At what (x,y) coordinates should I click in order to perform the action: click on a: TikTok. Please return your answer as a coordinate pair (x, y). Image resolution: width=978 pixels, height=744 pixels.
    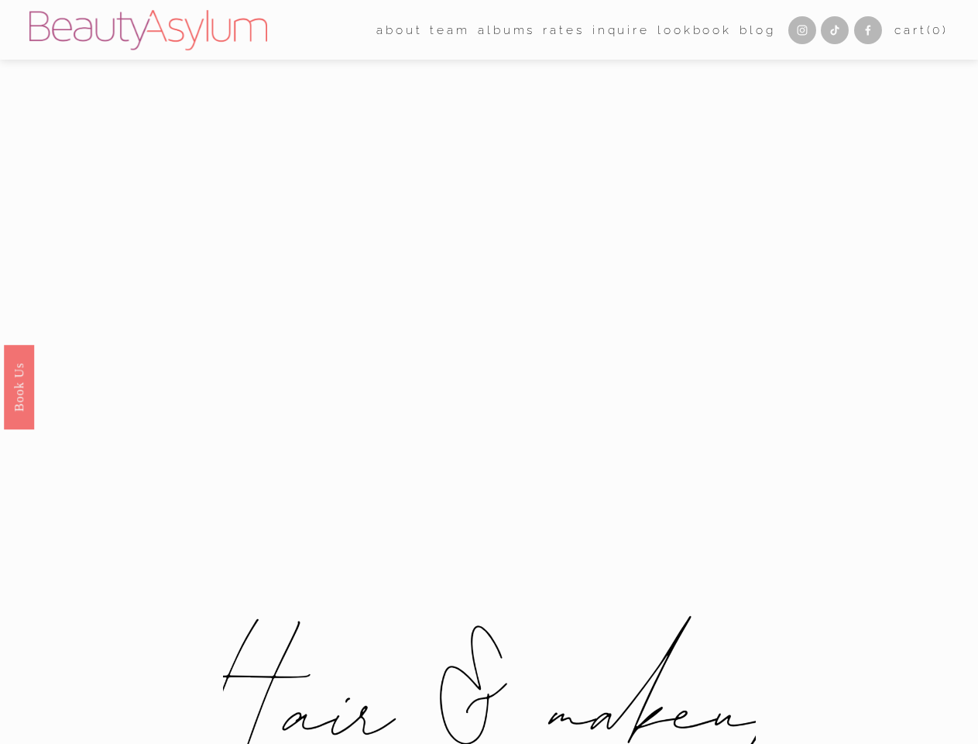
    Looking at the image, I should click on (835, 30).